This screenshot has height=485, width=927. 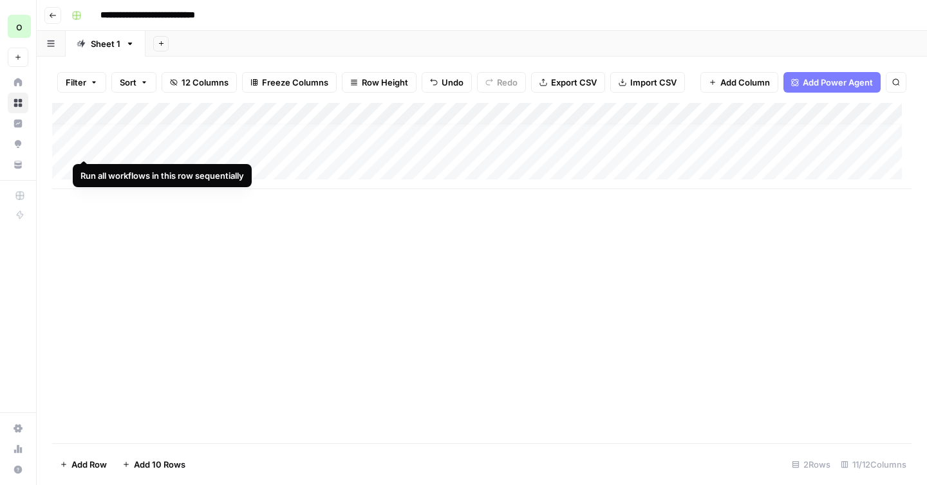 I want to click on button: Filter, so click(x=82, y=82).